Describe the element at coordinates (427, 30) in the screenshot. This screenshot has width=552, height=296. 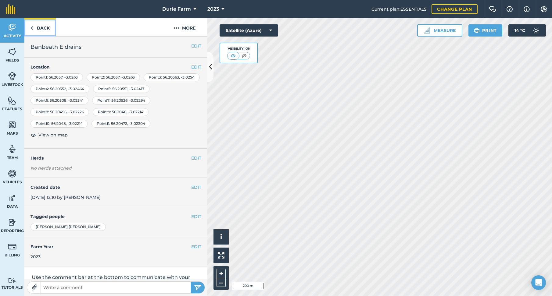
I see `img: Ruler icon` at that location.